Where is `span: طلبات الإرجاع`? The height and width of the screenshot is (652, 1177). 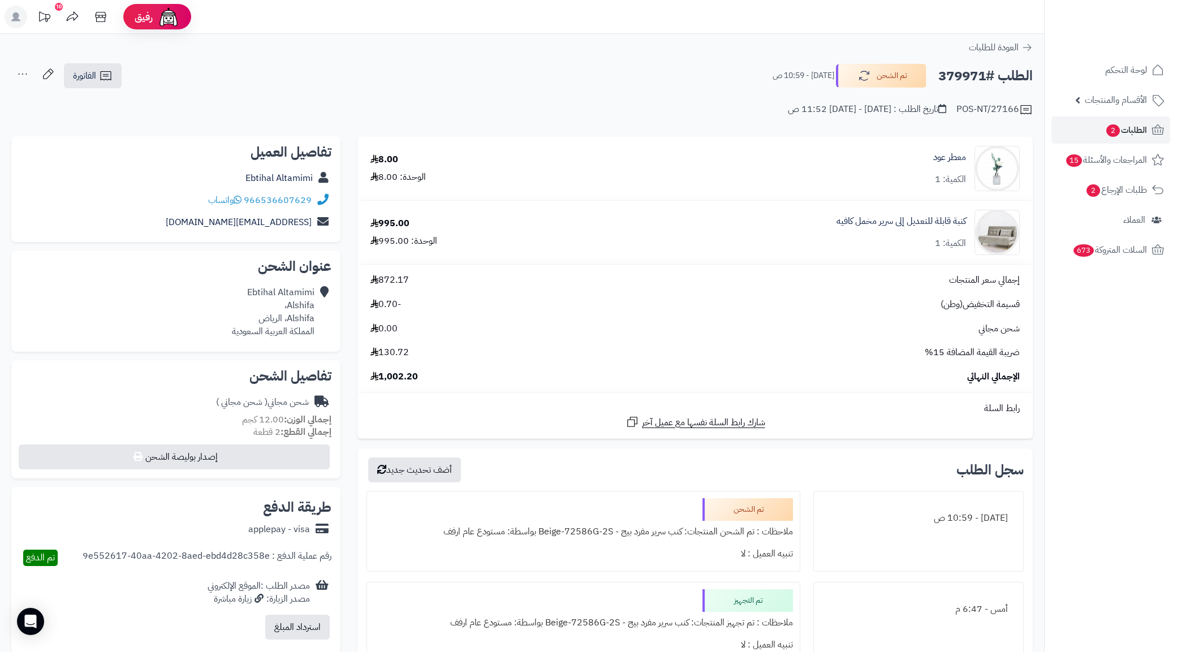
span: طلبات الإرجاع is located at coordinates (1116, 190).